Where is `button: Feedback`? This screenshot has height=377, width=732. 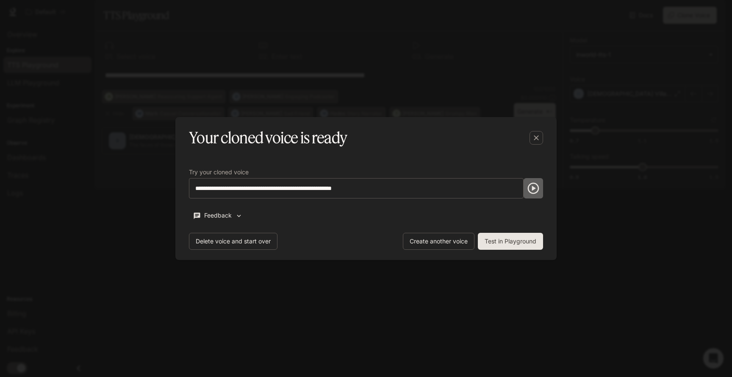 button: Feedback is located at coordinates (218, 215).